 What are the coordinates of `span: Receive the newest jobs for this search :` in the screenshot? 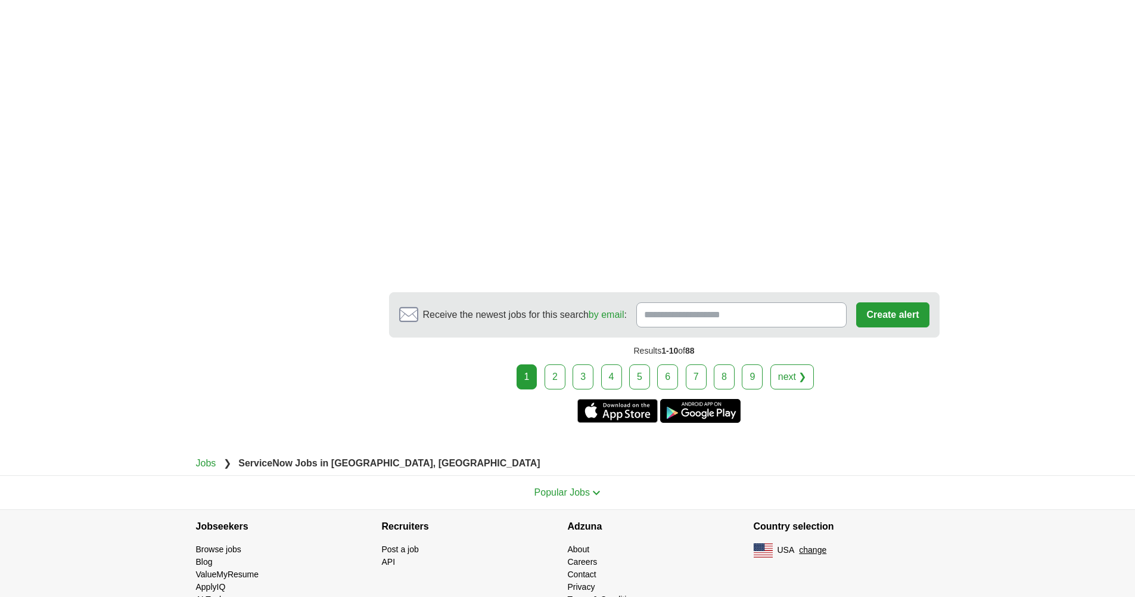 It's located at (525, 315).